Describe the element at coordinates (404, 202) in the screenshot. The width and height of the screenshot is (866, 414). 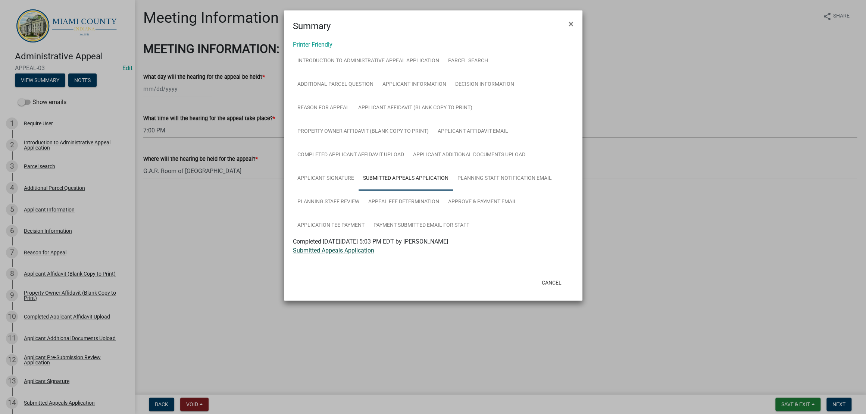
I see `a: Appeal Fee Determination` at that location.